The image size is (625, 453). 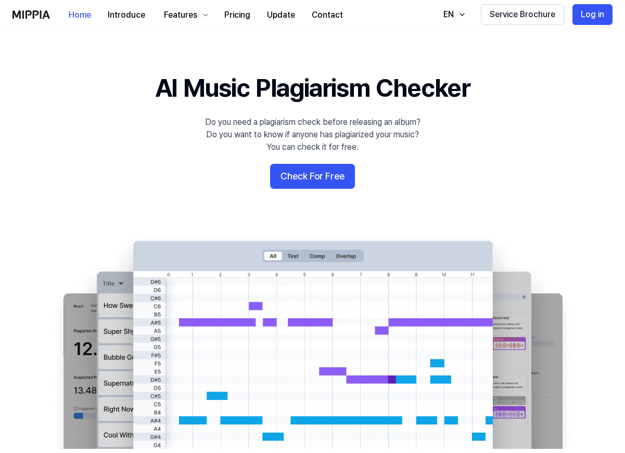 I want to click on button: Home, so click(x=80, y=15).